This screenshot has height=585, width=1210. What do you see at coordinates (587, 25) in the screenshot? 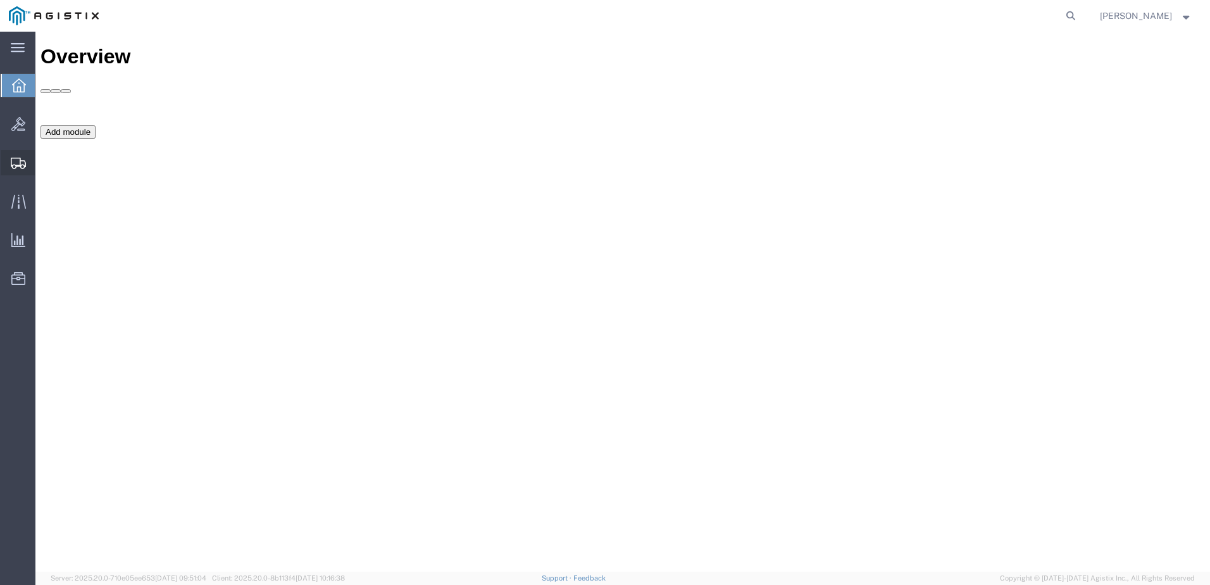
I see `h1: Overview` at bounding box center [587, 25].